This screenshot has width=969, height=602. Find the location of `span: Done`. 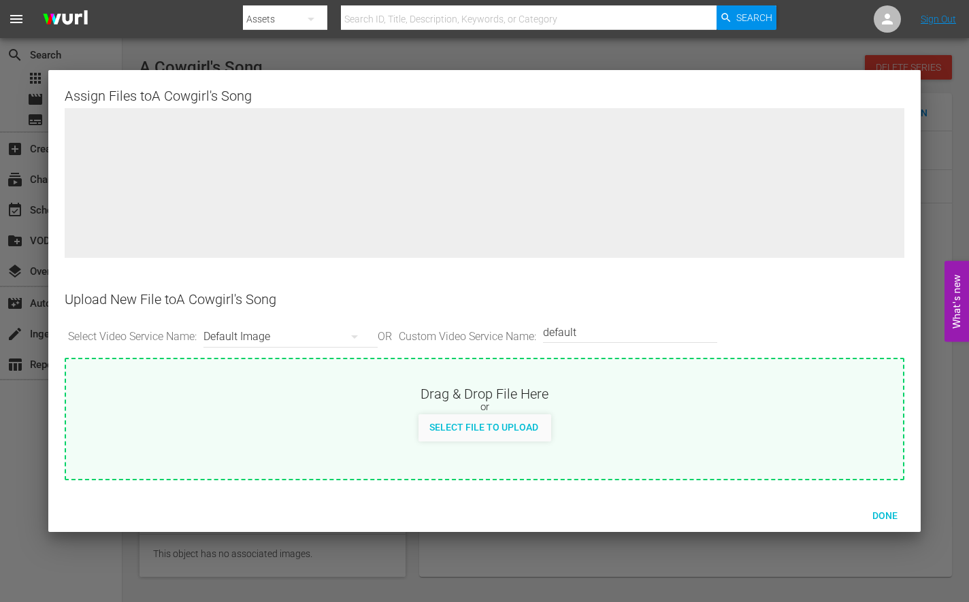

span: Done is located at coordinates (885, 516).